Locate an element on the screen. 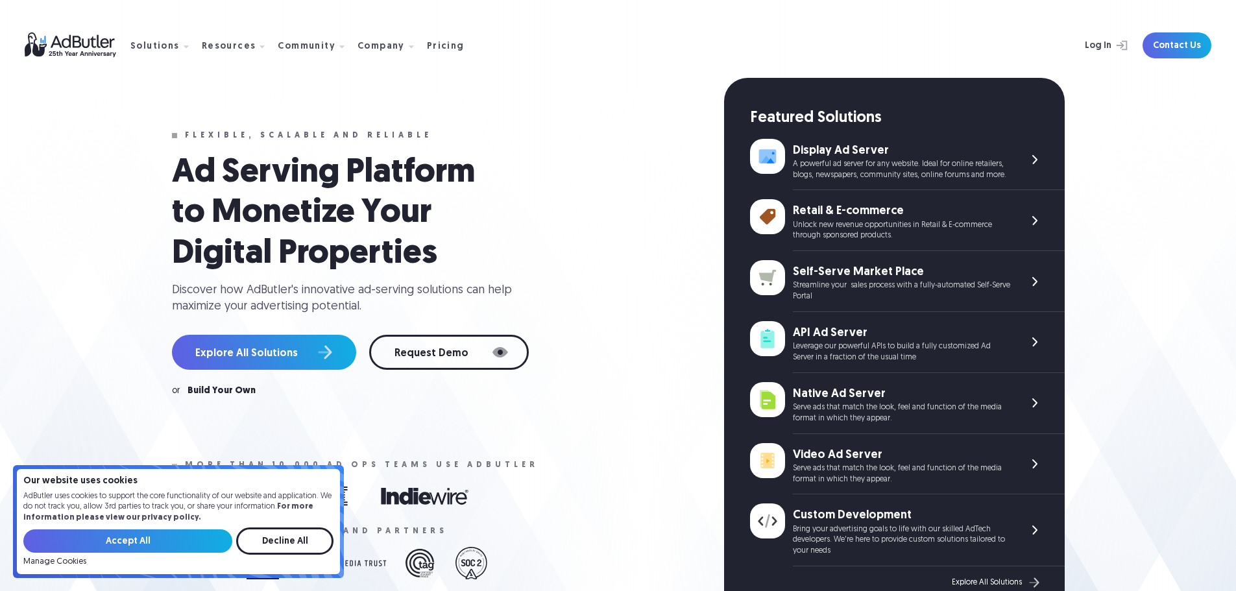  p: AdButler uses cookies to support the core functionality of our website and application. We do not... is located at coordinates (178, 507).